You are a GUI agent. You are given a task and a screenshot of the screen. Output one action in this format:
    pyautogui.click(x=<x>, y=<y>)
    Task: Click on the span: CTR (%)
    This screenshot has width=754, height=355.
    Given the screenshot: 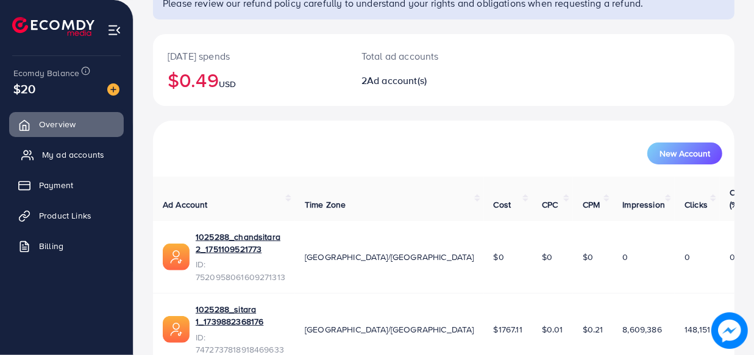 What is the action you would take?
    pyautogui.click(x=737, y=199)
    